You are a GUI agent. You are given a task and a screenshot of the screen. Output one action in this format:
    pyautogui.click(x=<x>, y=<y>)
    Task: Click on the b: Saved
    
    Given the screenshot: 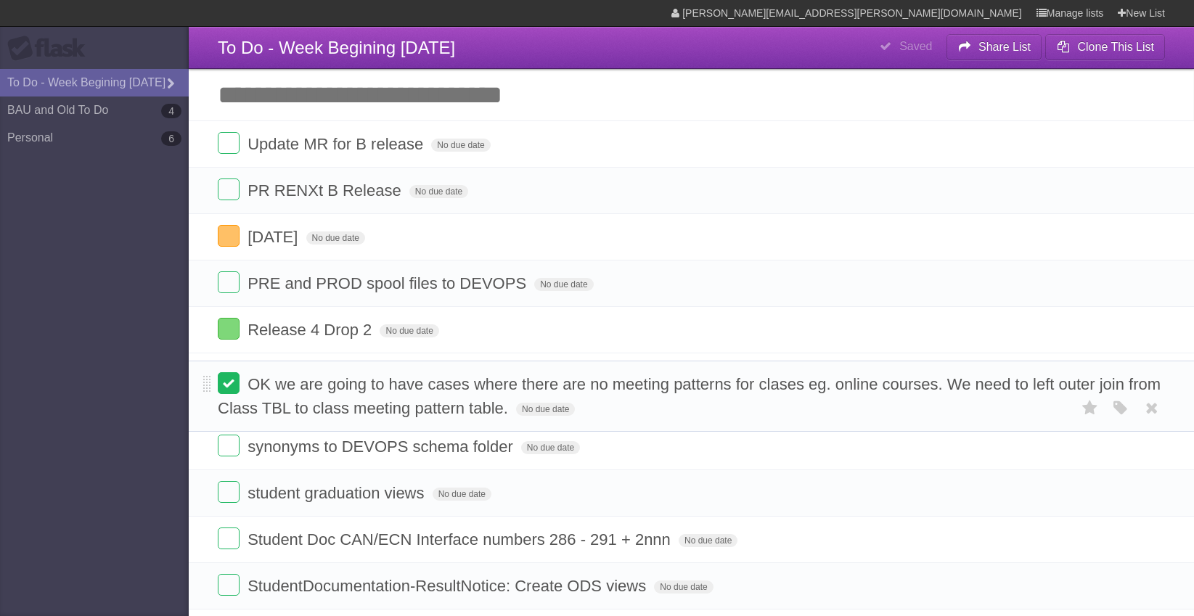 What is the action you would take?
    pyautogui.click(x=915, y=46)
    